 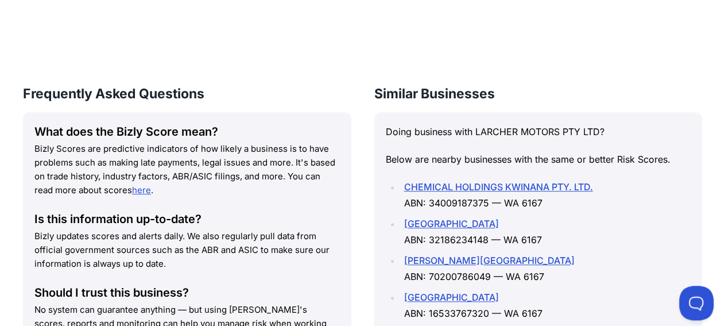 I want to click on p: Bizly updates scores and alerts daily. We also regularly pull data from official government sourc..., so click(x=187, y=250).